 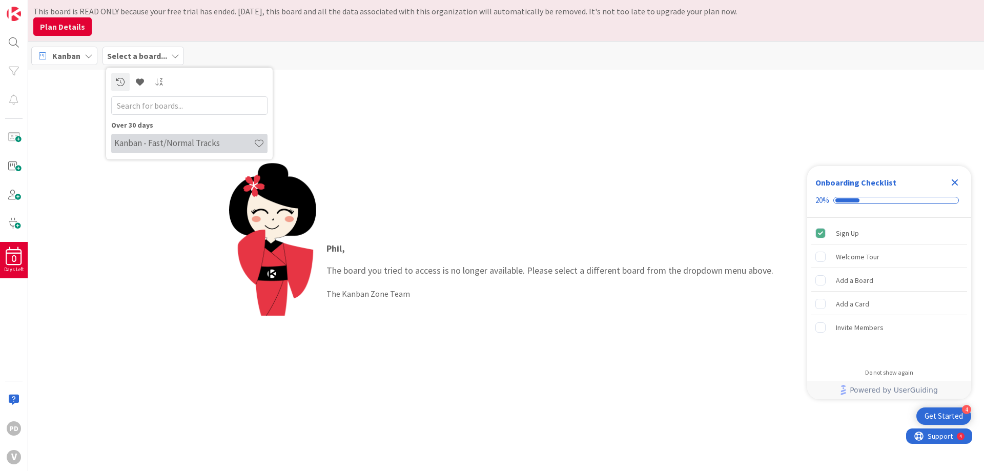 I want to click on div: Over 30 days, so click(x=189, y=125).